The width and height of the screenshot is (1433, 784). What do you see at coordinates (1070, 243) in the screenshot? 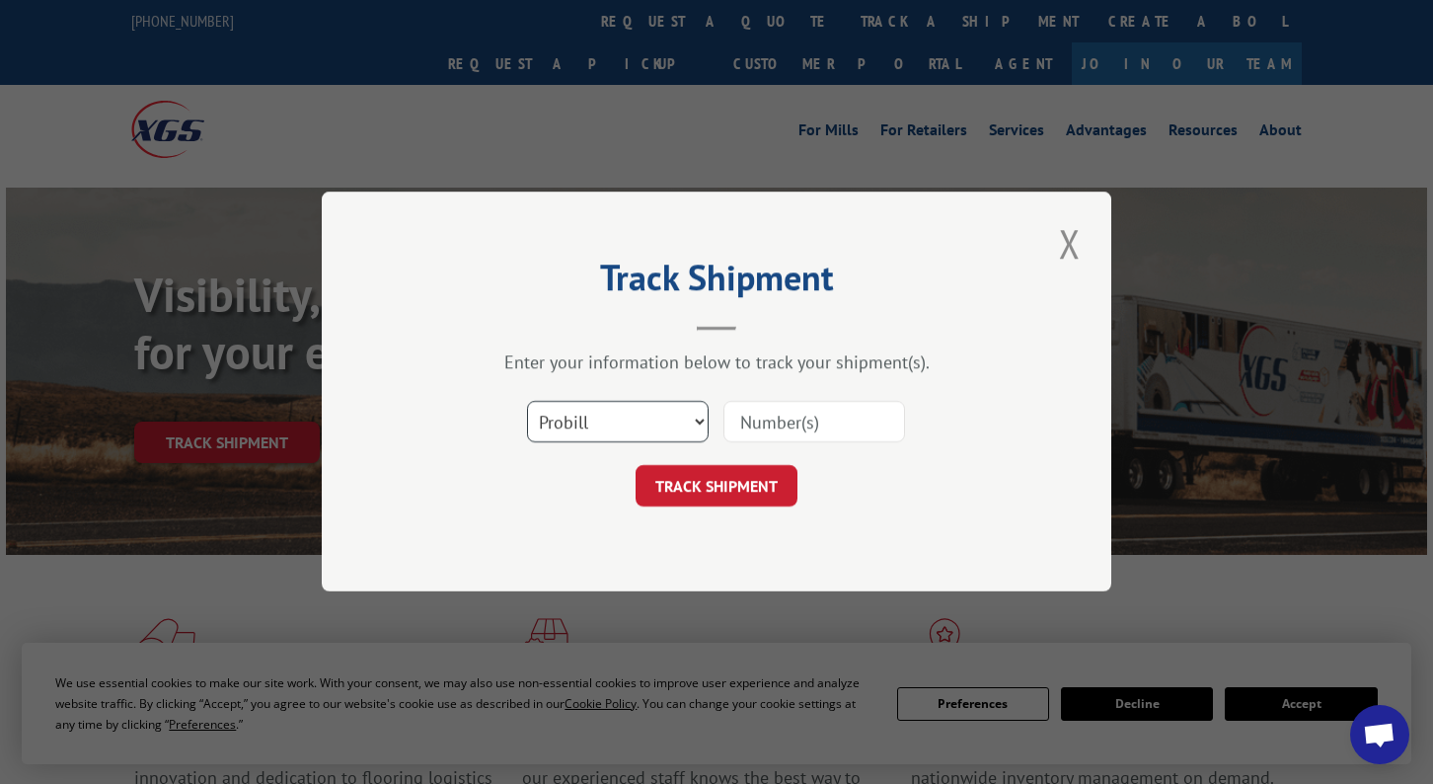
I see `button: Close modal` at bounding box center [1070, 243].